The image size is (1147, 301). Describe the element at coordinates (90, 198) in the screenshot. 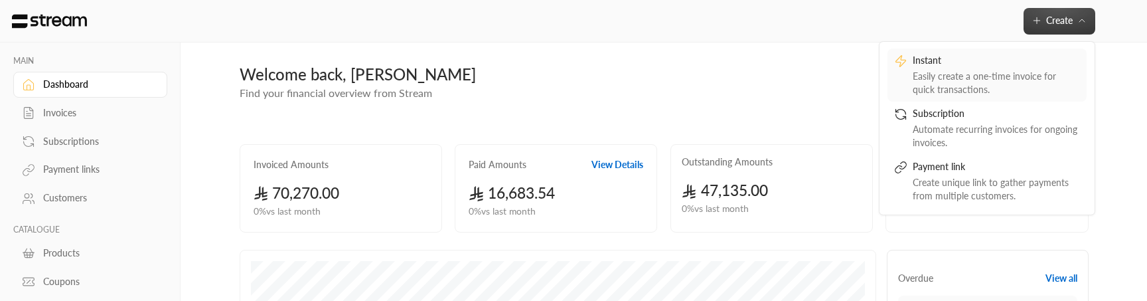

I see `a: Customers` at that location.